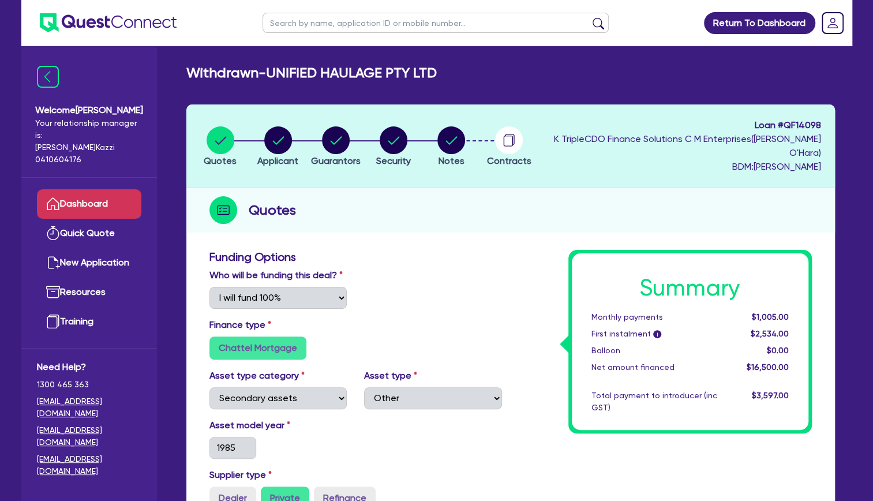  Describe the element at coordinates (451, 147) in the screenshot. I see `button: Notes` at that location.